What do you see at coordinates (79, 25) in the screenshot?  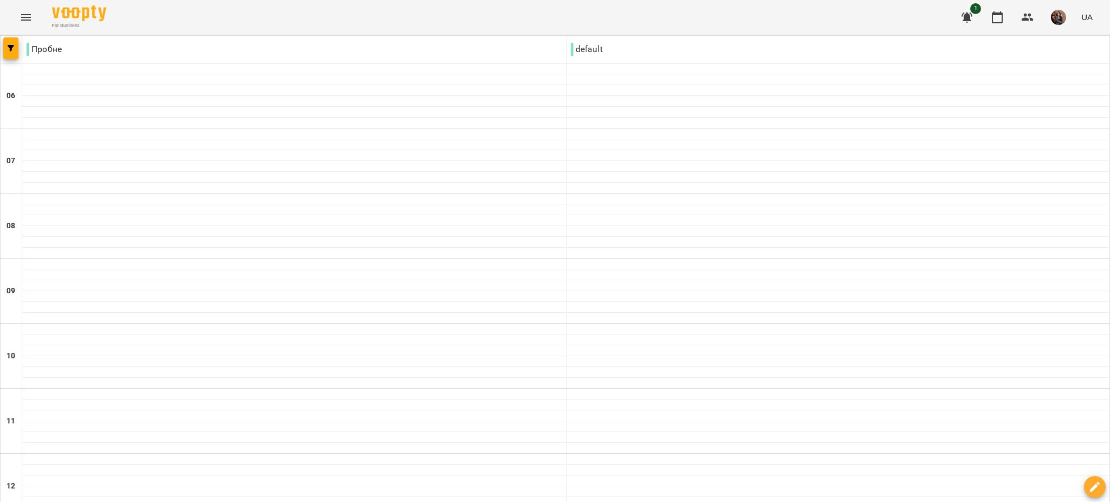 I see `span: For Business` at bounding box center [79, 25].